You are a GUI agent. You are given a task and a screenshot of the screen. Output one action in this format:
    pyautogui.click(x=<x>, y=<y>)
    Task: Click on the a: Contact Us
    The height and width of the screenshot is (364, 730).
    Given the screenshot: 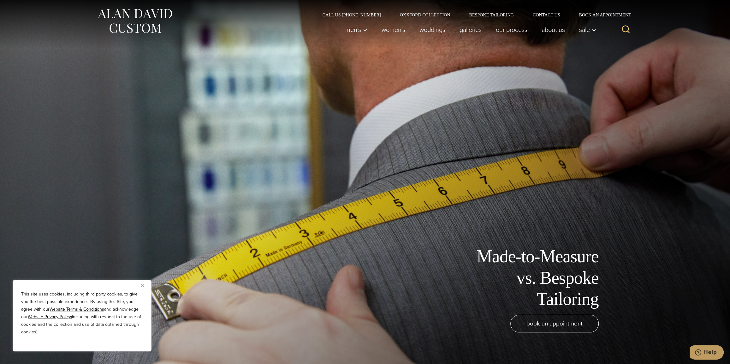 What is the action you would take?
    pyautogui.click(x=546, y=15)
    